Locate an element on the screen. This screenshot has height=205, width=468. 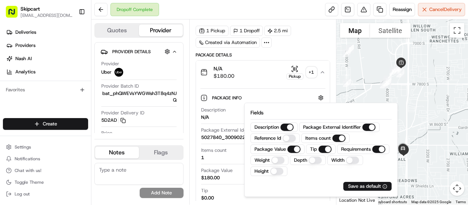
img: Nash is located at coordinates (15, 15).